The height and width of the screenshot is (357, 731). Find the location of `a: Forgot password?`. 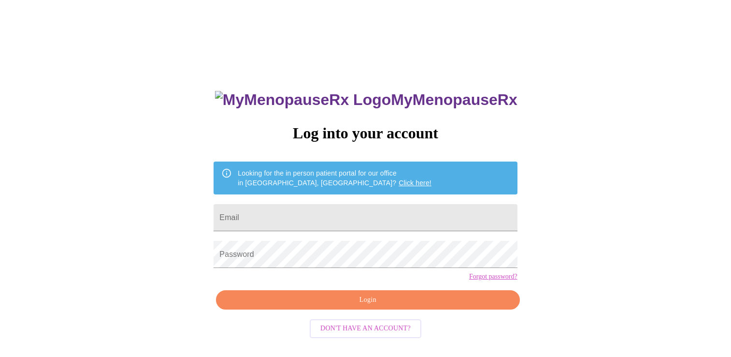

a: Forgot password? is located at coordinates (493, 276).